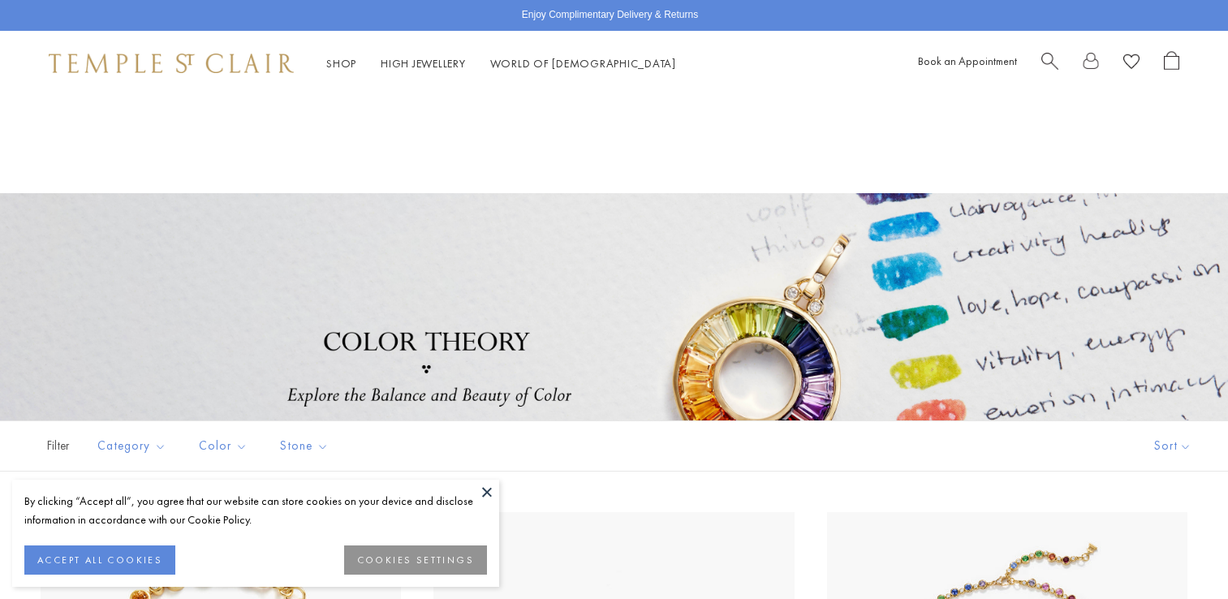 The height and width of the screenshot is (599, 1228). What do you see at coordinates (423, 63) in the screenshot?
I see `a: High JewelleryHigh Jewellery` at bounding box center [423, 63].